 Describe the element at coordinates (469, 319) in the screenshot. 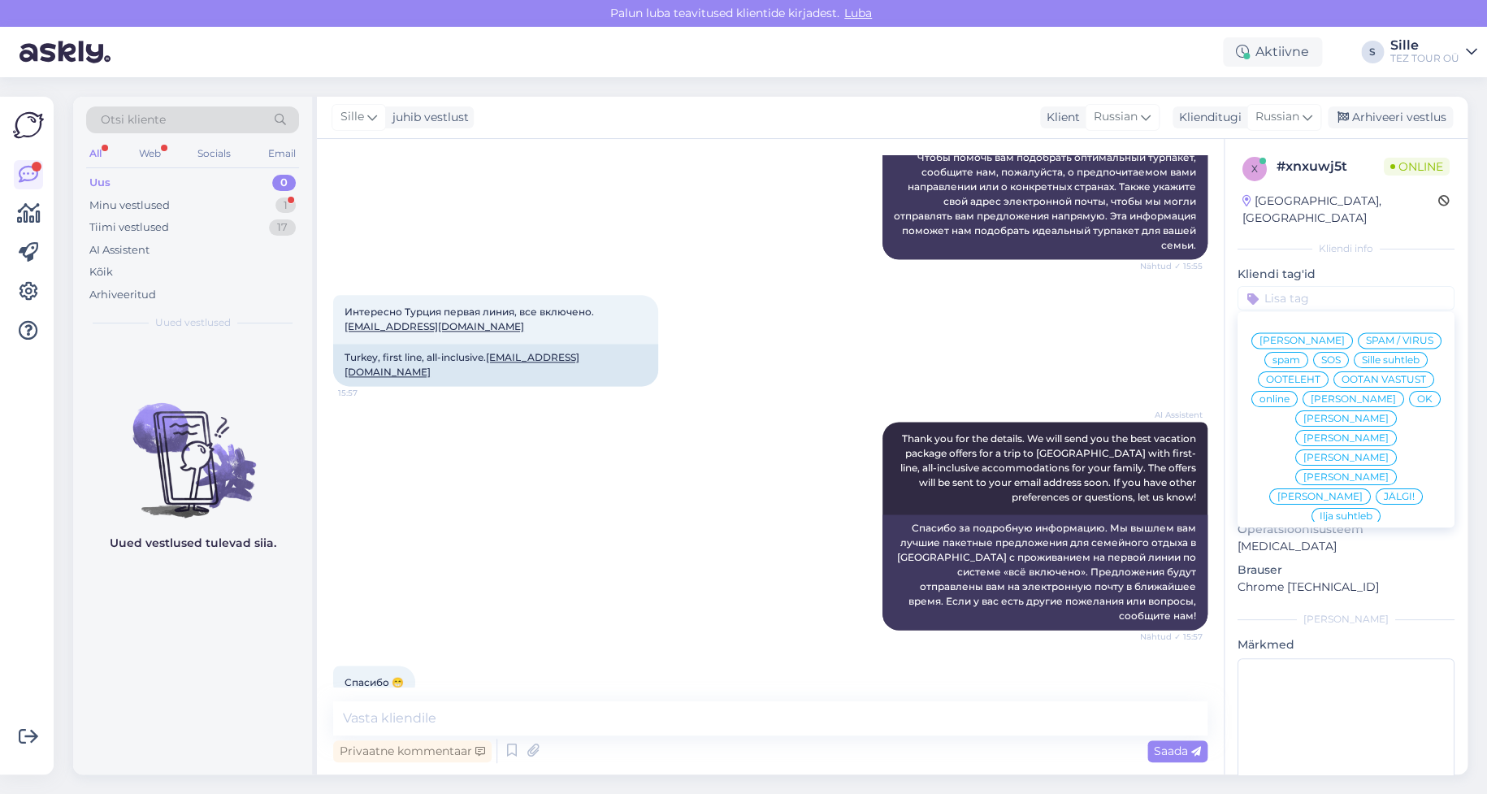

I see `span: Интересно Турция первая линия, все включено.` at that location.